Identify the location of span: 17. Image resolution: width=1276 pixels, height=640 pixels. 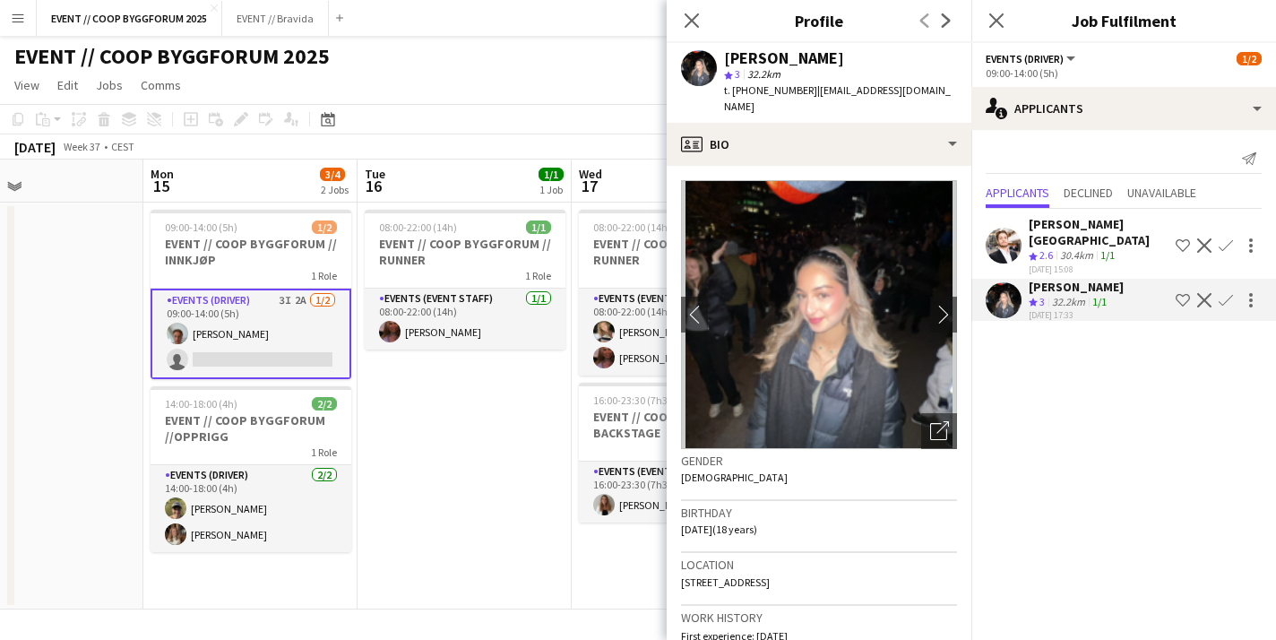
(589, 186).